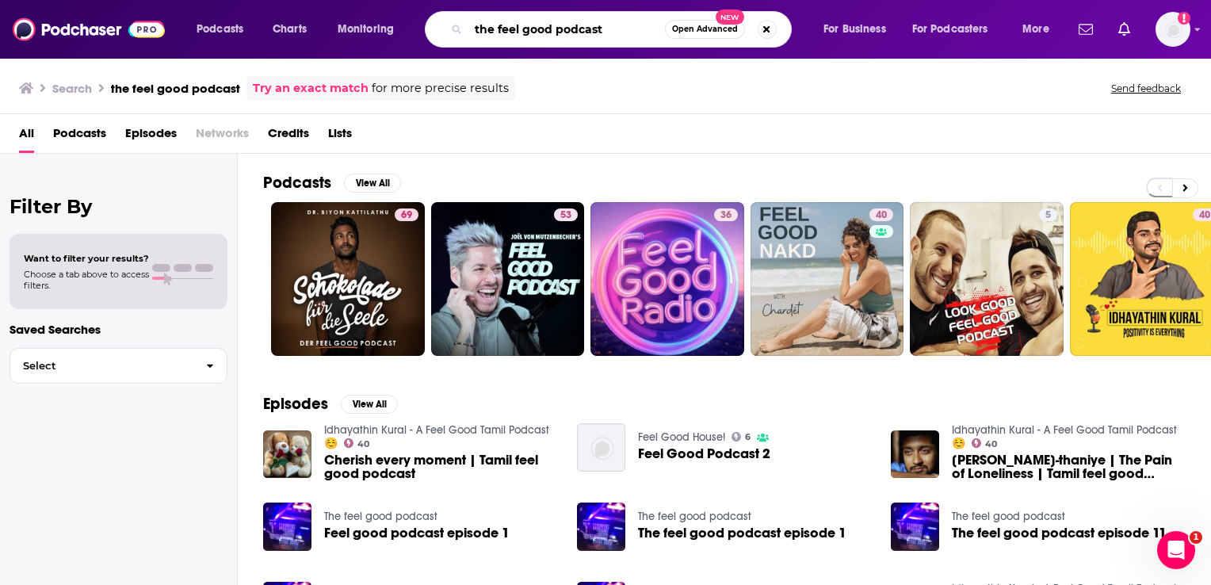 The height and width of the screenshot is (585, 1211). I want to click on svg: Add a profile image, so click(1184, 18).